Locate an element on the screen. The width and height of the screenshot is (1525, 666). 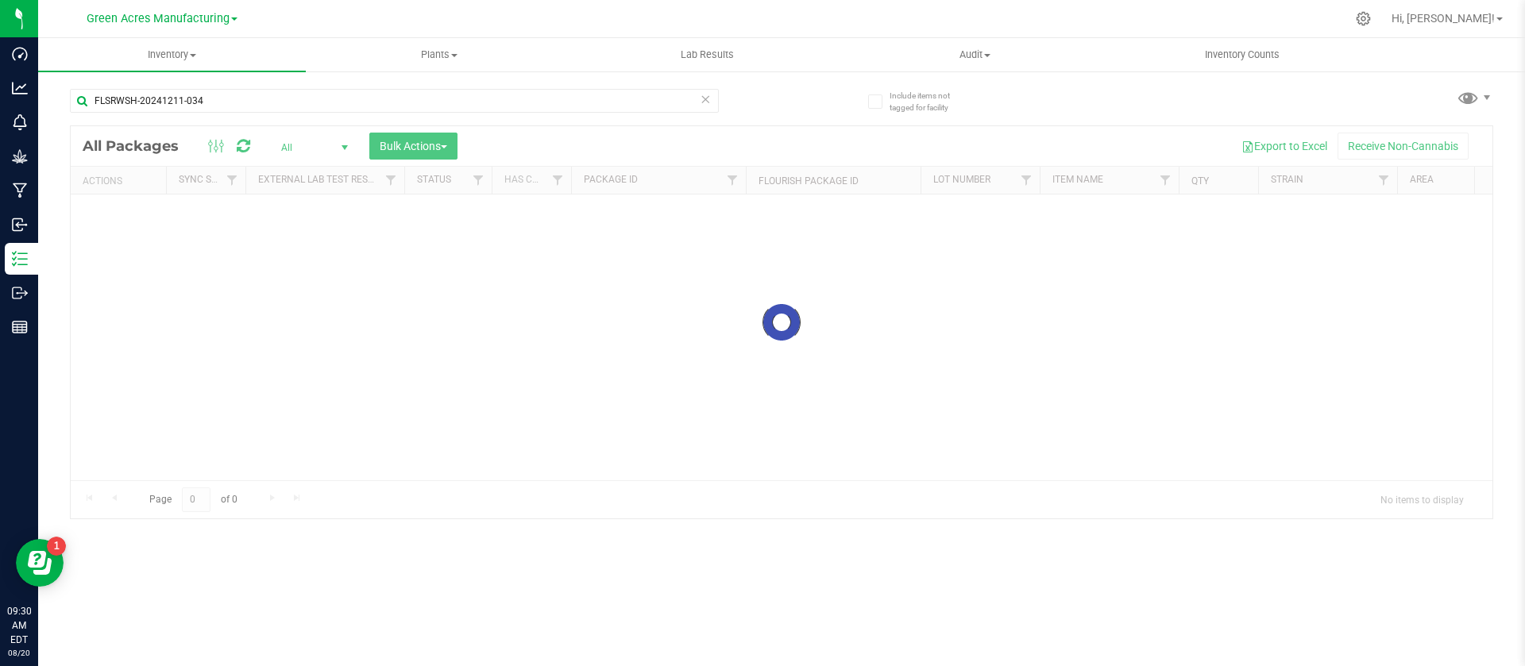
inline-svg: Inventory is located at coordinates (20, 259).